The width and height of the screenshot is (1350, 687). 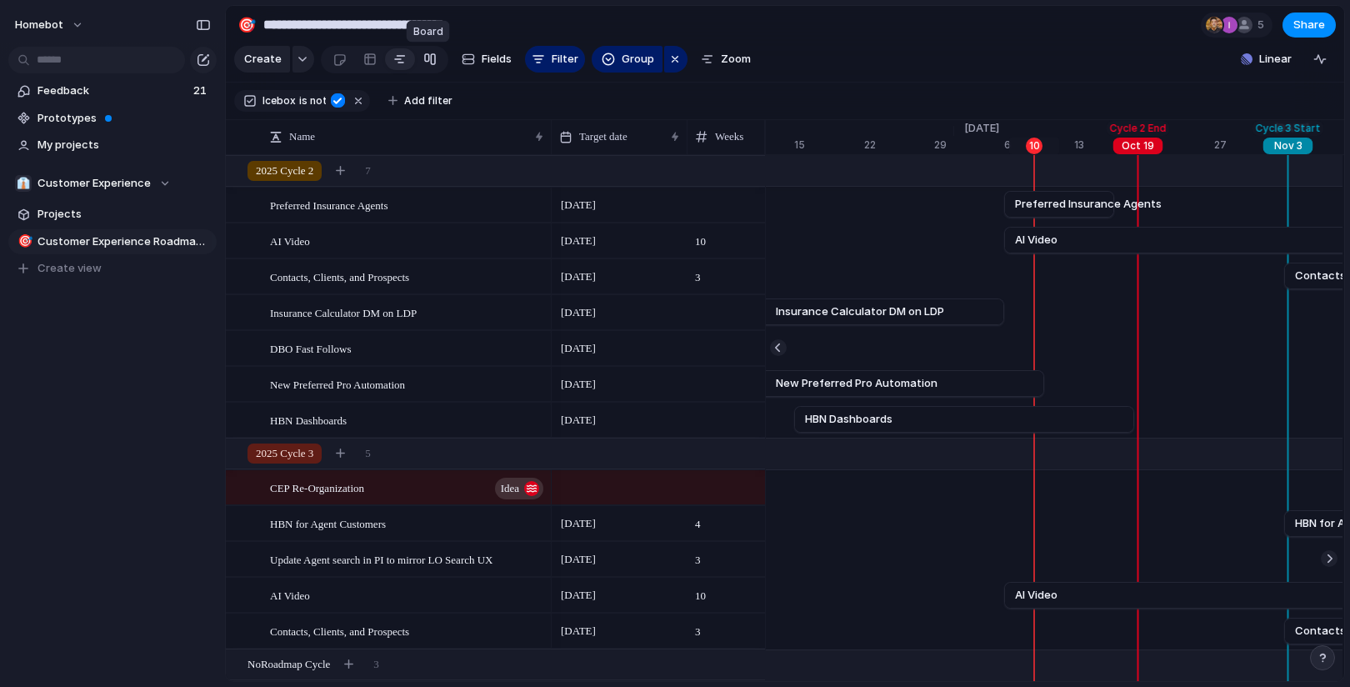 What do you see at coordinates (1266, 59) in the screenshot?
I see `button: Linear` at bounding box center [1266, 59].